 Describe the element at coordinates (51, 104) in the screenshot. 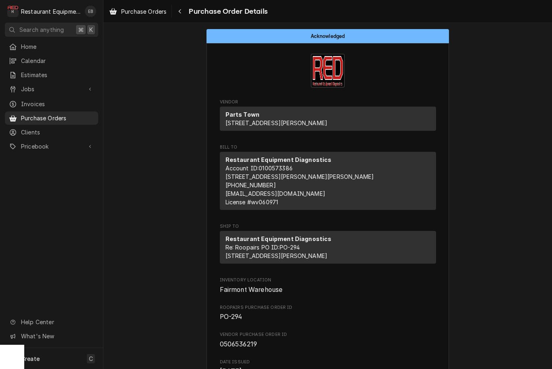

I see `a: Invoices` at that location.